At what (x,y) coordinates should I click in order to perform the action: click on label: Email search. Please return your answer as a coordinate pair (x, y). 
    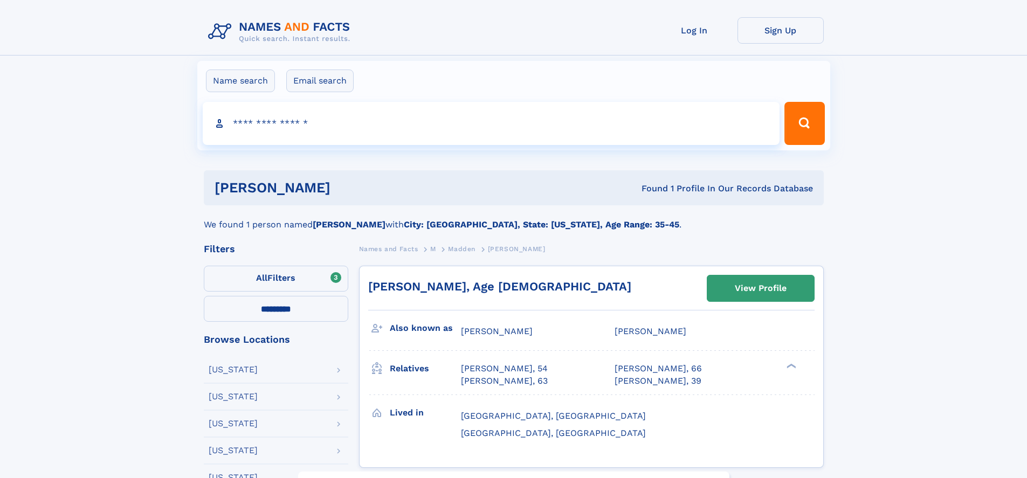
    Looking at the image, I should click on (320, 81).